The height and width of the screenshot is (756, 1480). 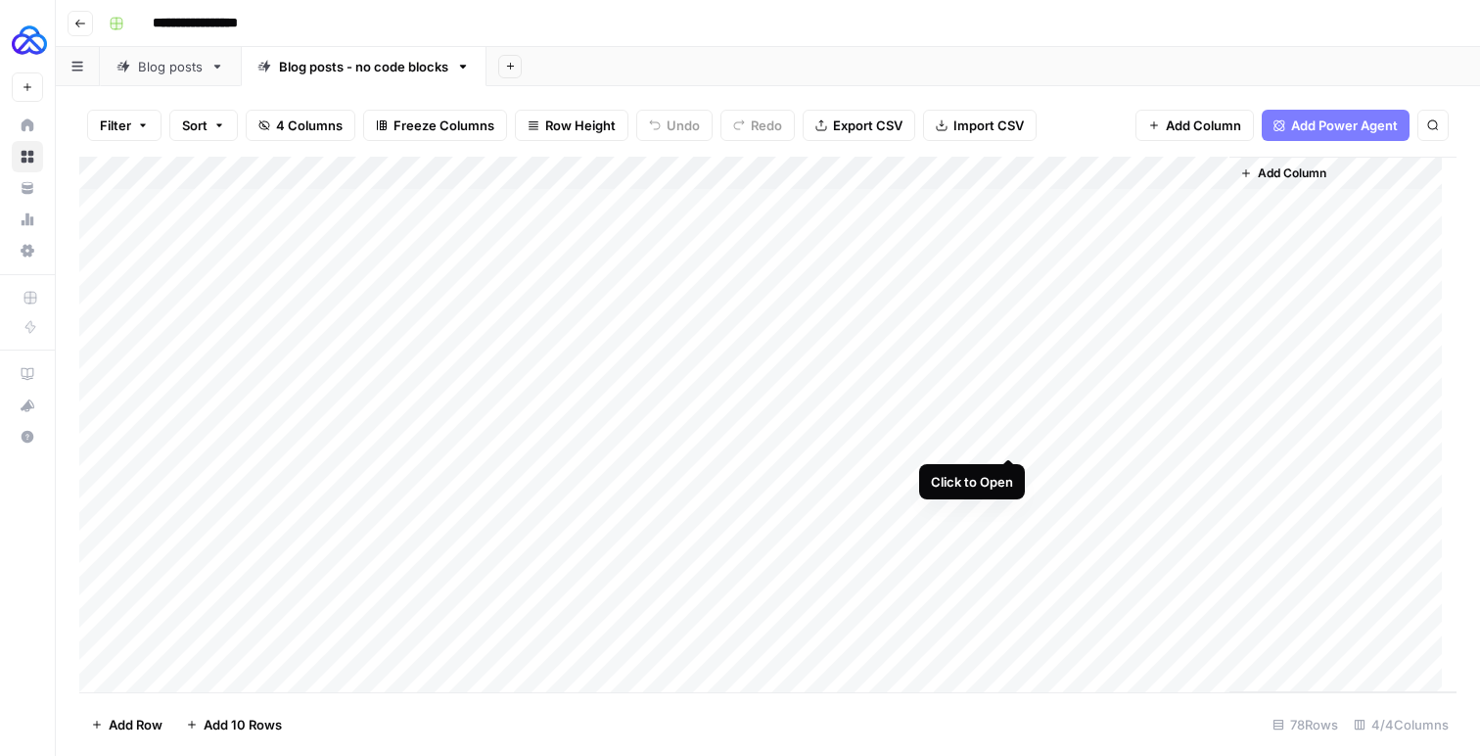 I want to click on button: Help + Support, so click(x=27, y=437).